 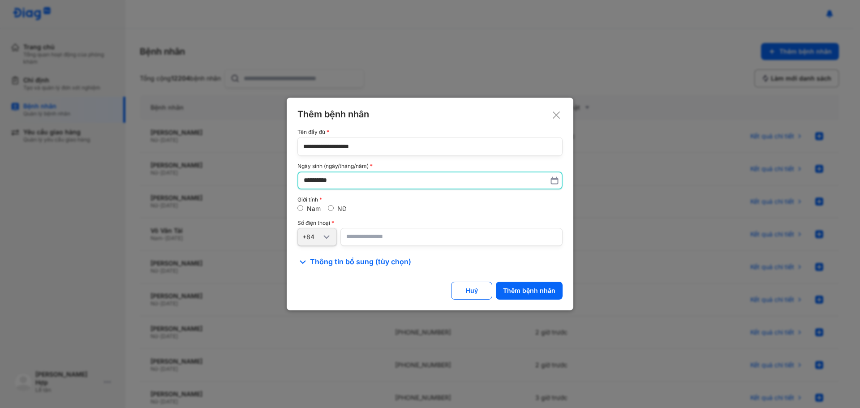 I want to click on span: Thông tin bổ sung (tùy chọn), so click(x=361, y=262).